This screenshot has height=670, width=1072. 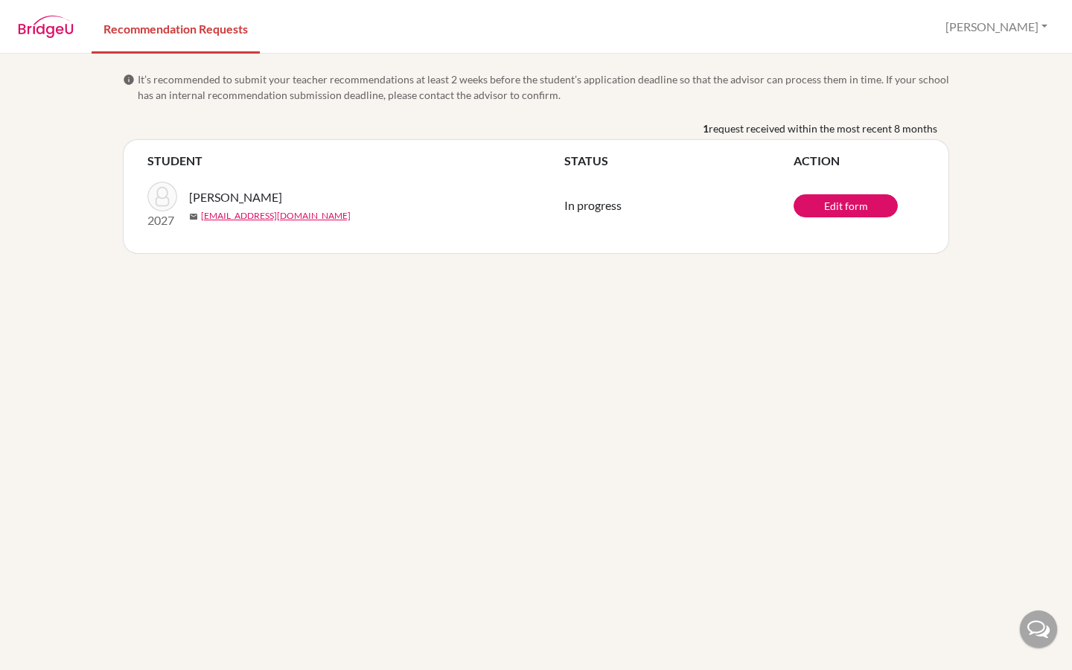 I want to click on th: STATUS, so click(x=679, y=161).